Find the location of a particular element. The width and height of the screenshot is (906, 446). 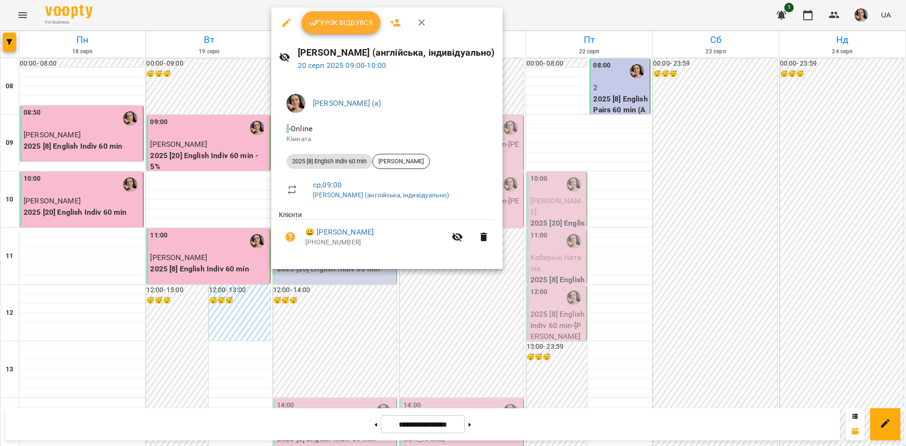

button: Візит ще не сплачено. Додати оплату? is located at coordinates (290, 237).